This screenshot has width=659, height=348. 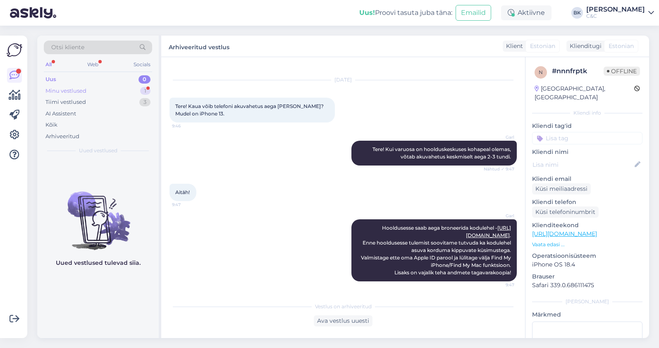 What do you see at coordinates (587, 244) in the screenshot?
I see `p: Vaata edasi ...` at bounding box center [587, 244].